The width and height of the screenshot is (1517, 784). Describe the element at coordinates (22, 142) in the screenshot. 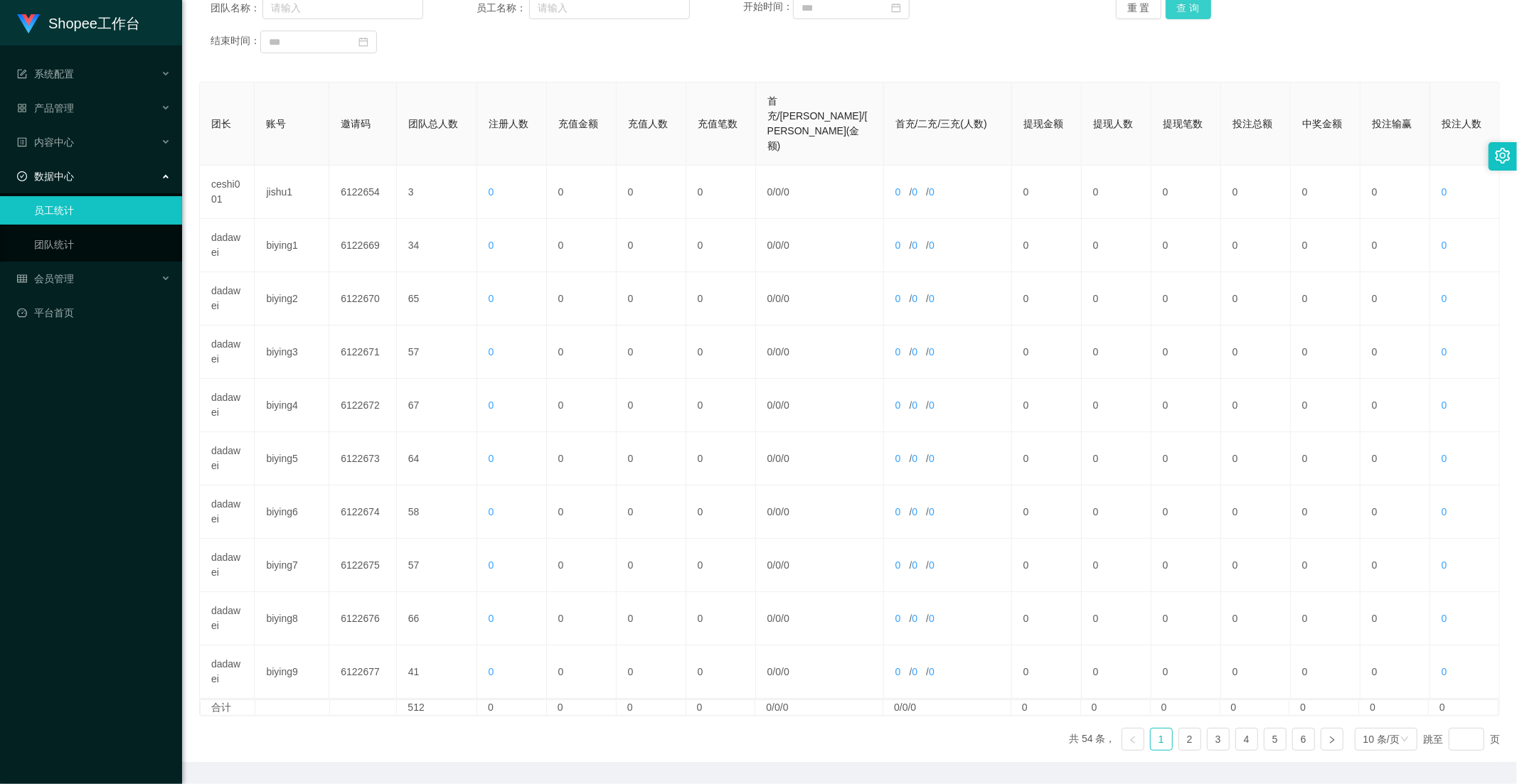

I see `i: 图标: profile` at that location.